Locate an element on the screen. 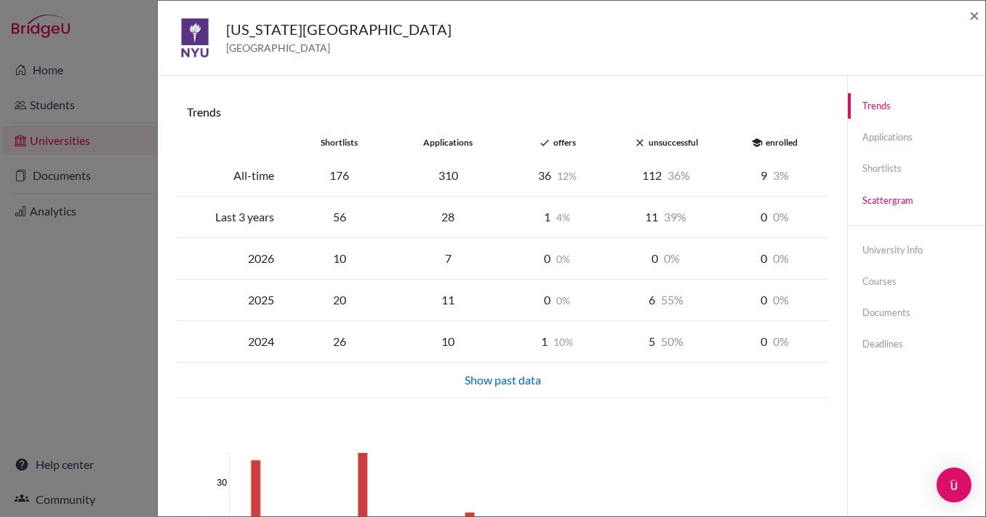 The width and height of the screenshot is (986, 517). div: applications is located at coordinates (448, 143).